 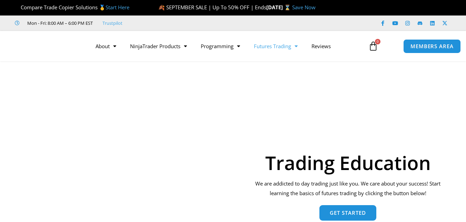 What do you see at coordinates (112, 23) in the screenshot?
I see `a: Trustpilot` at bounding box center [112, 23].